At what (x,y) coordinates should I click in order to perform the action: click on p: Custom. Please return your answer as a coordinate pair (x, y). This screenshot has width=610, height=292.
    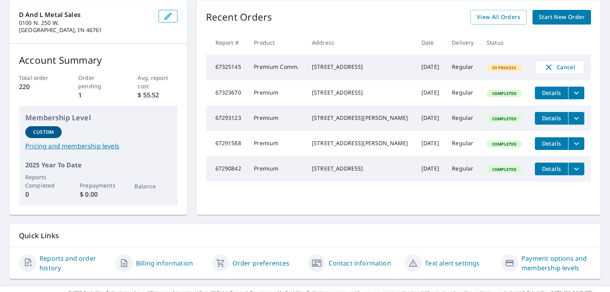
    Looking at the image, I should click on (43, 132).